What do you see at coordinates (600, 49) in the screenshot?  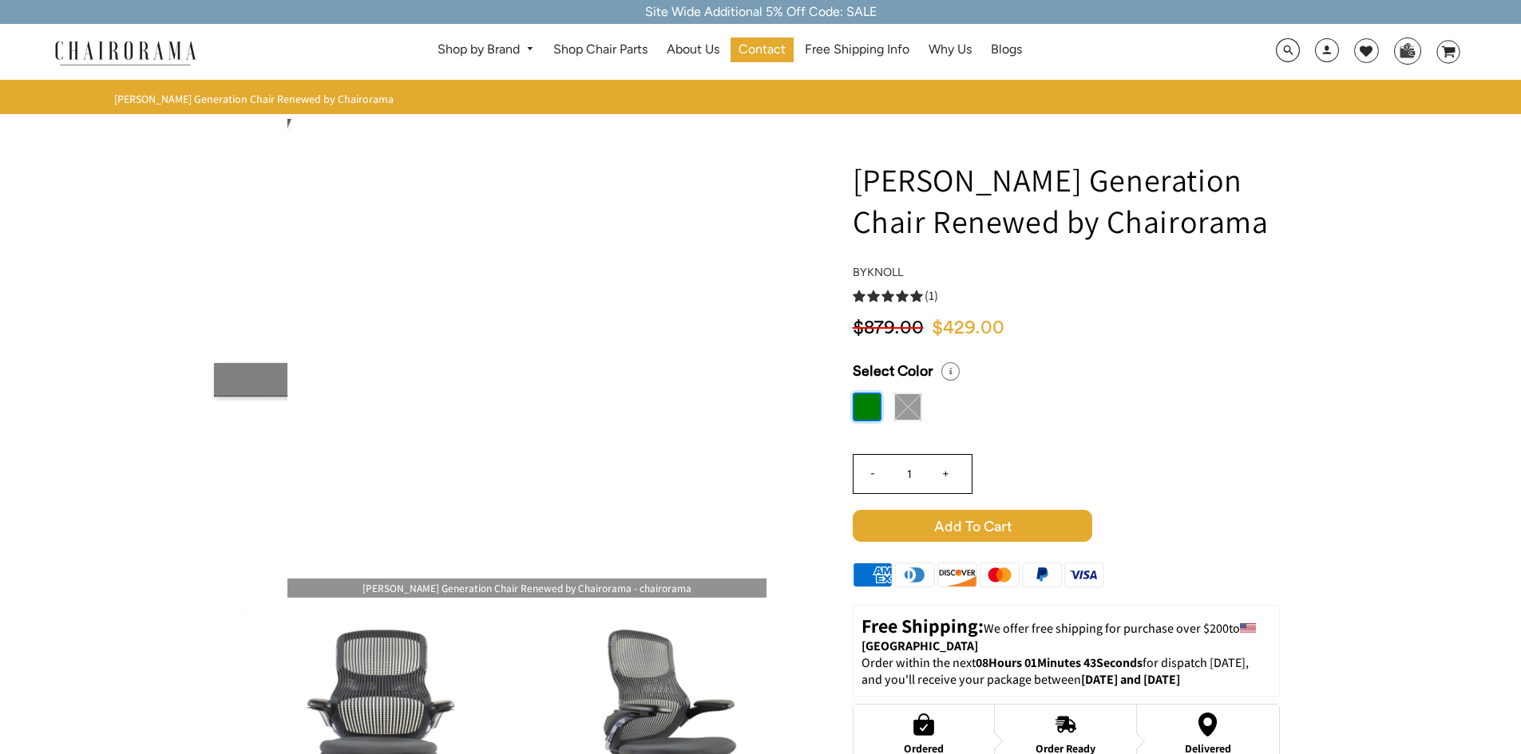 I see `a: Shop Chair Parts` at bounding box center [600, 49].